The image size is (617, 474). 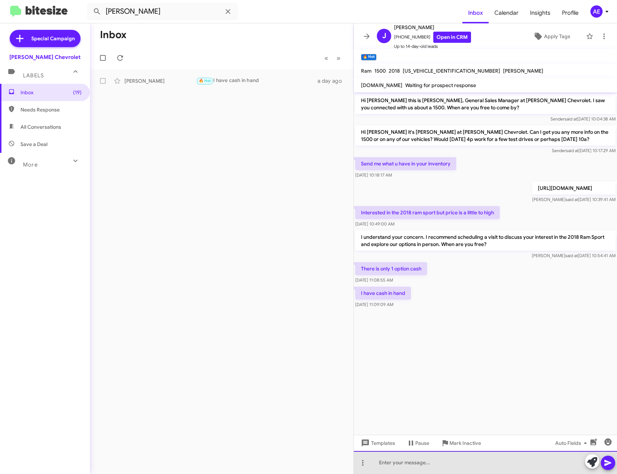 I want to click on p: I understand your concern. I recommend scheduling a visit to discuss your interest in the 2018 Ra..., so click(x=486, y=241).